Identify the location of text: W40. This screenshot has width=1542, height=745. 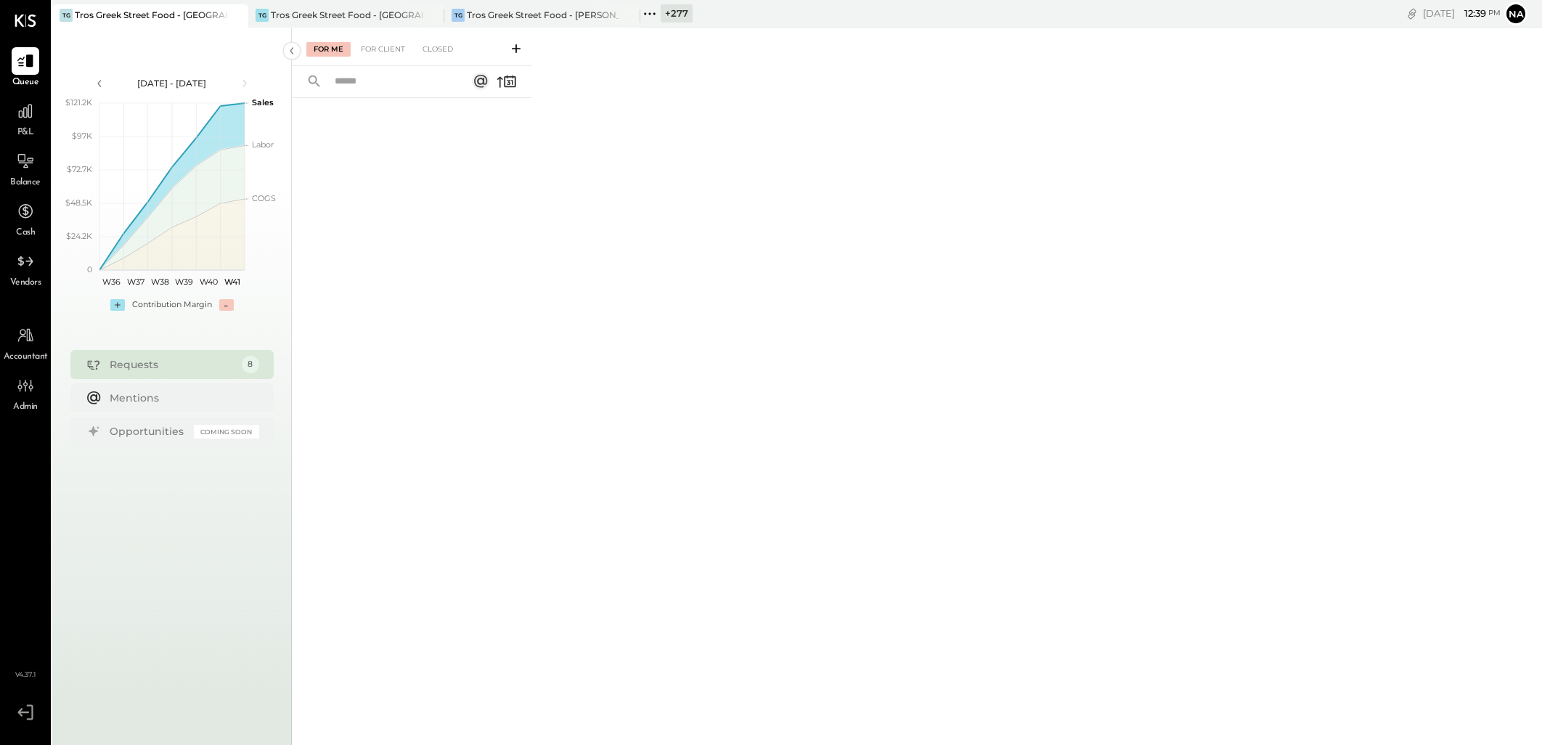
(208, 282).